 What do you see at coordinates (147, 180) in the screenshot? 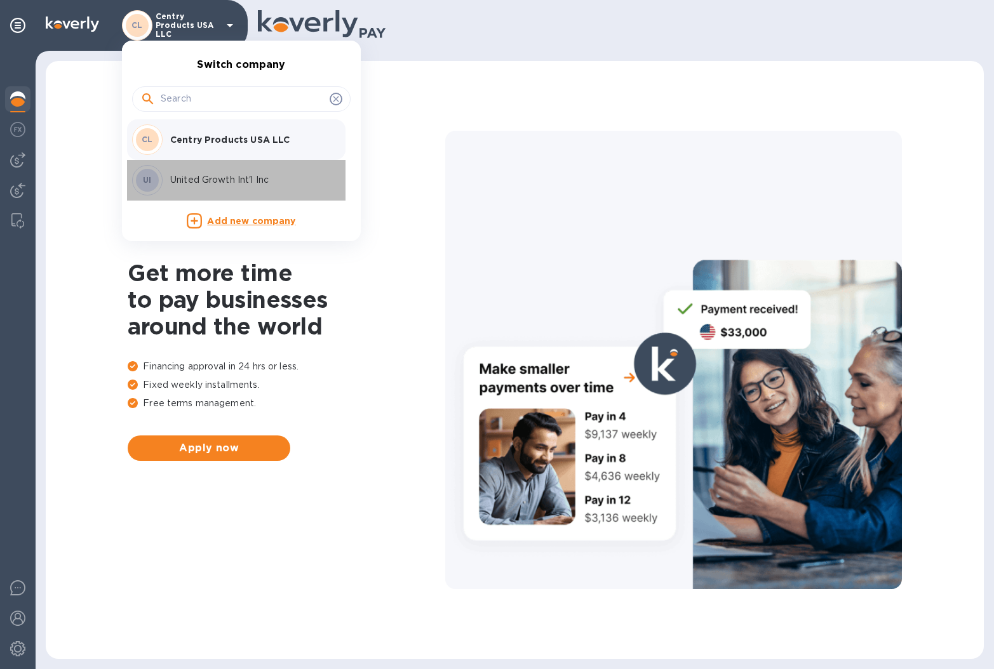
I see `b: UI` at bounding box center [147, 180].